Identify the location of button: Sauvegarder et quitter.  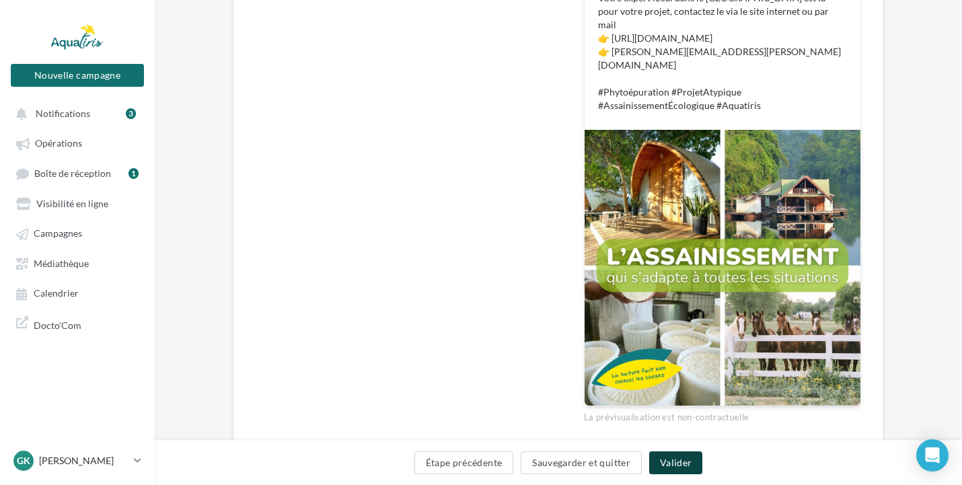
(581, 463).